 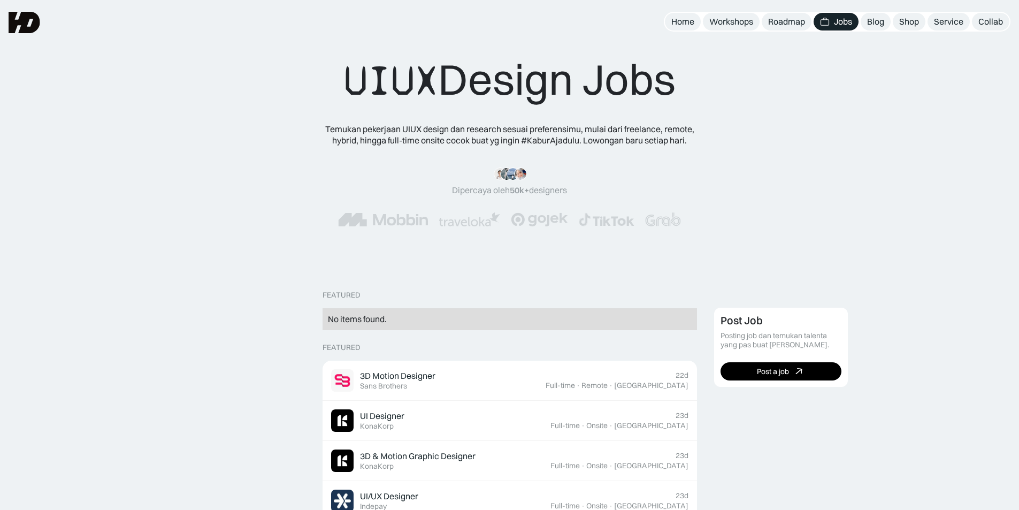 I want to click on div: UI Designer, so click(x=382, y=416).